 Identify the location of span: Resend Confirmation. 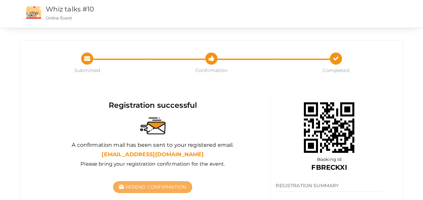
(156, 187).